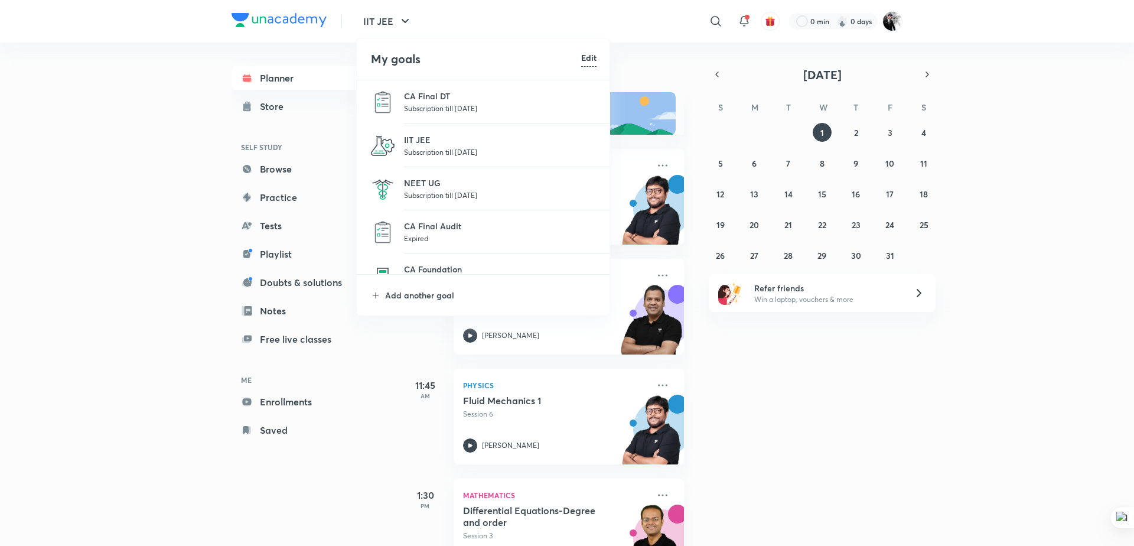 The height and width of the screenshot is (546, 1134). Describe the element at coordinates (500, 183) in the screenshot. I see `p: NEET UG` at that location.